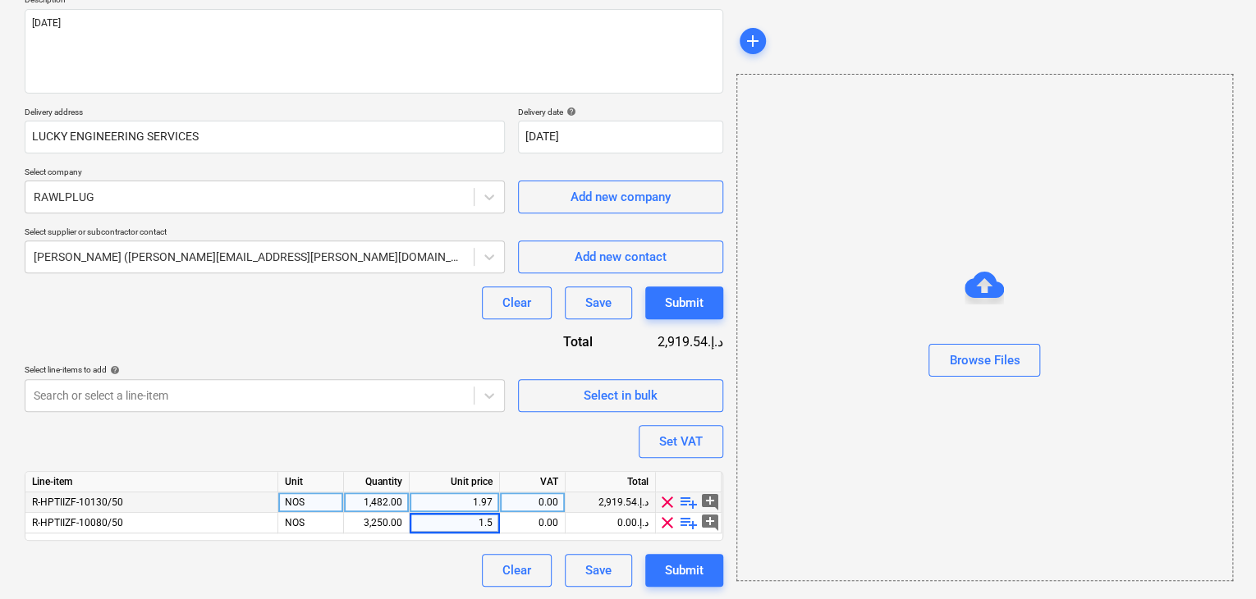  Describe the element at coordinates (621, 396) in the screenshot. I see `div: Select in bulk` at that location.